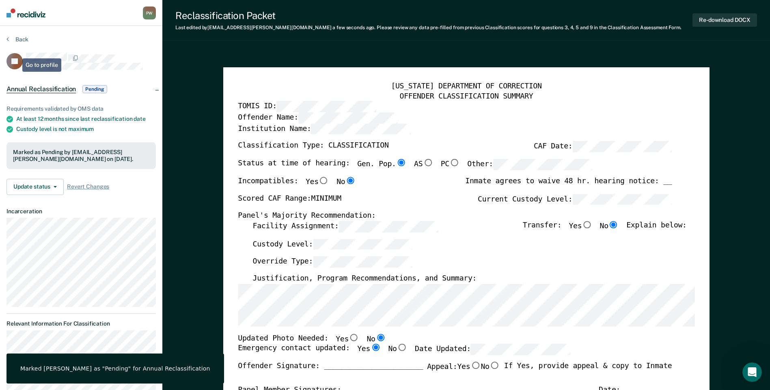 This screenshot has width=770, height=390. Describe the element at coordinates (324, 129) in the screenshot. I see `label: Institution Name:` at that location.